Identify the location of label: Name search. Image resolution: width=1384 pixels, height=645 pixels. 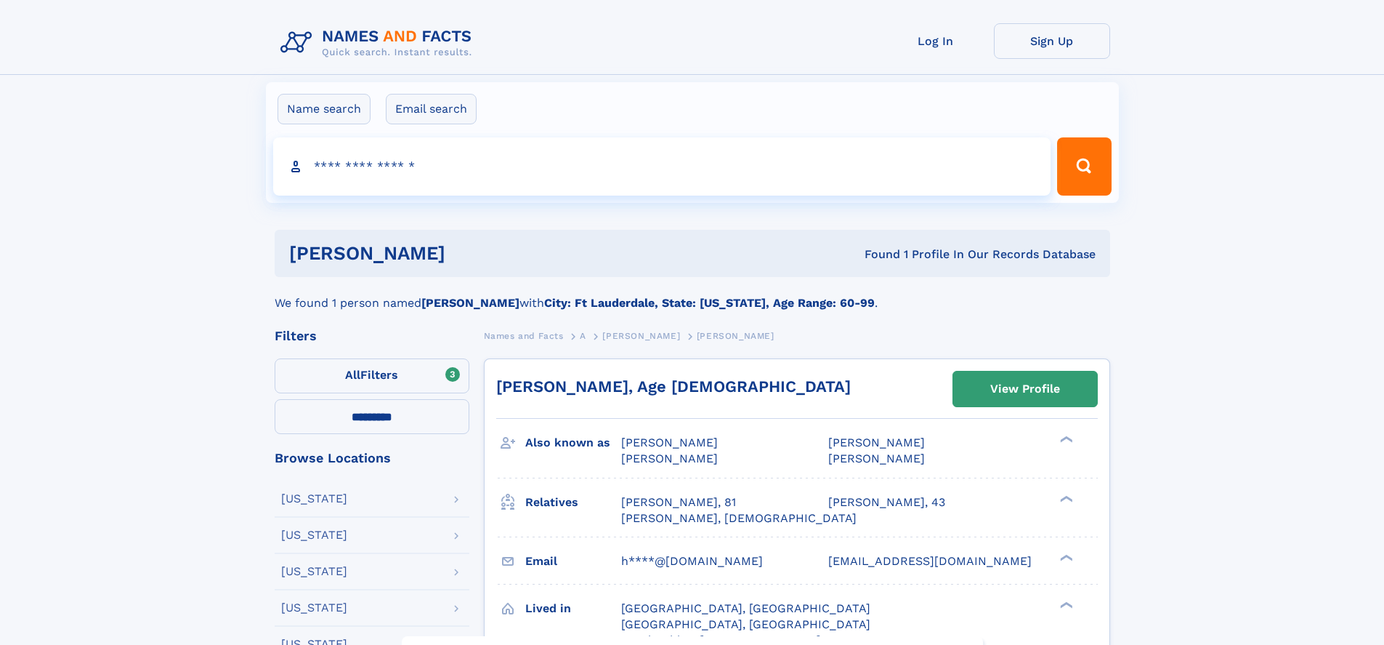
(324, 109).